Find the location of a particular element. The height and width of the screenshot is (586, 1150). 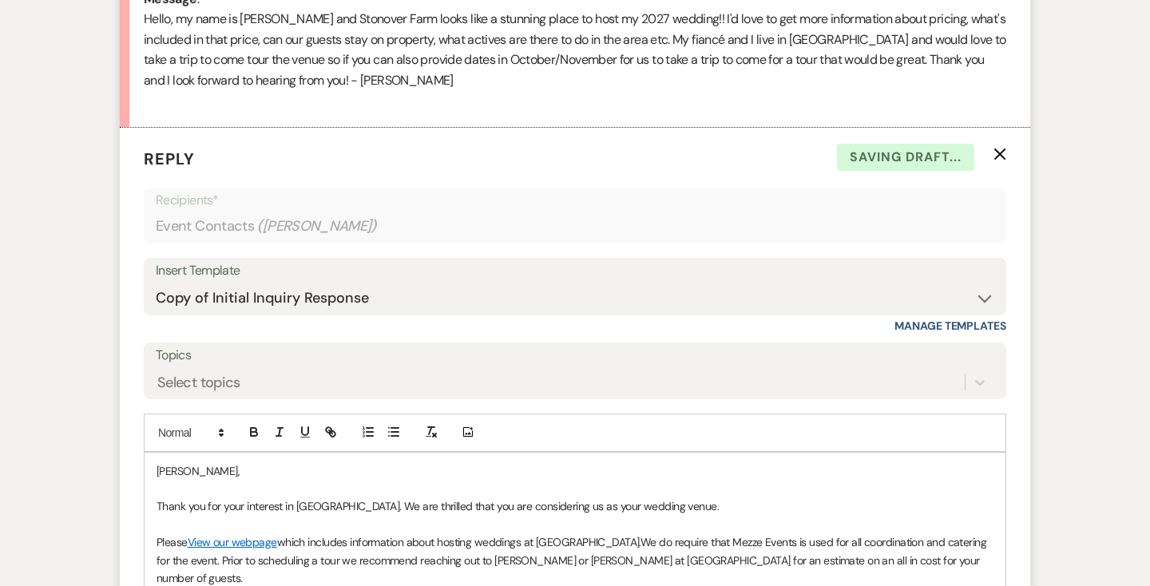

a: Manage Templates is located at coordinates (950, 326).